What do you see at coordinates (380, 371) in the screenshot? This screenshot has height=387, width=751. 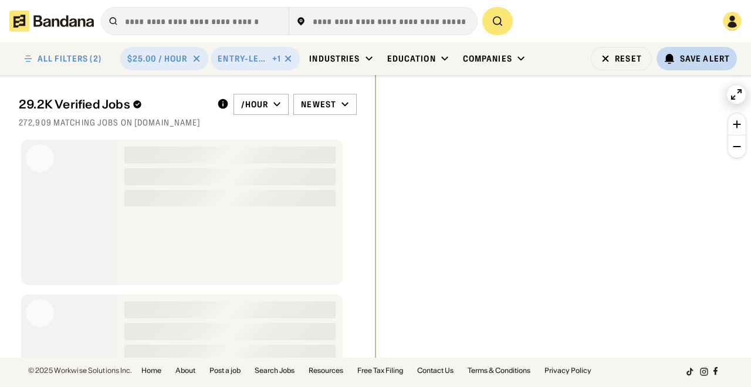 I see `a: Free Tax Filing` at bounding box center [380, 371].